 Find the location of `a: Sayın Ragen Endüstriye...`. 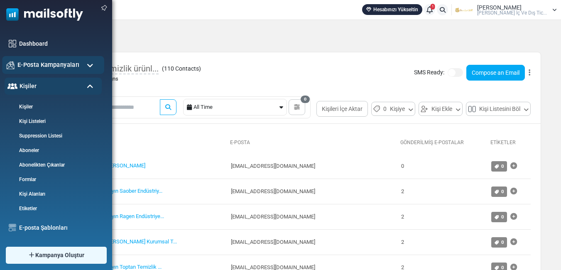

a: Sayın Ragen Endüstriye... is located at coordinates (135, 216).